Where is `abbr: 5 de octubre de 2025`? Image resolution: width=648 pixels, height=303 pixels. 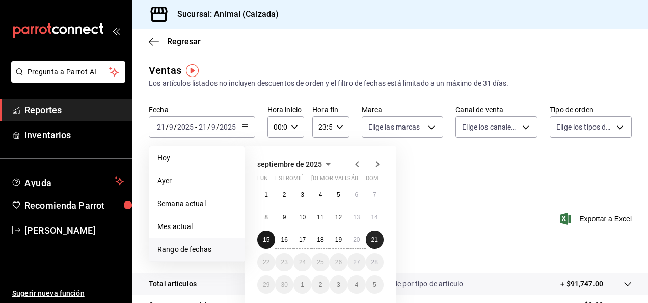 abbr: 5 de octubre de 2025 is located at coordinates (374, 284).